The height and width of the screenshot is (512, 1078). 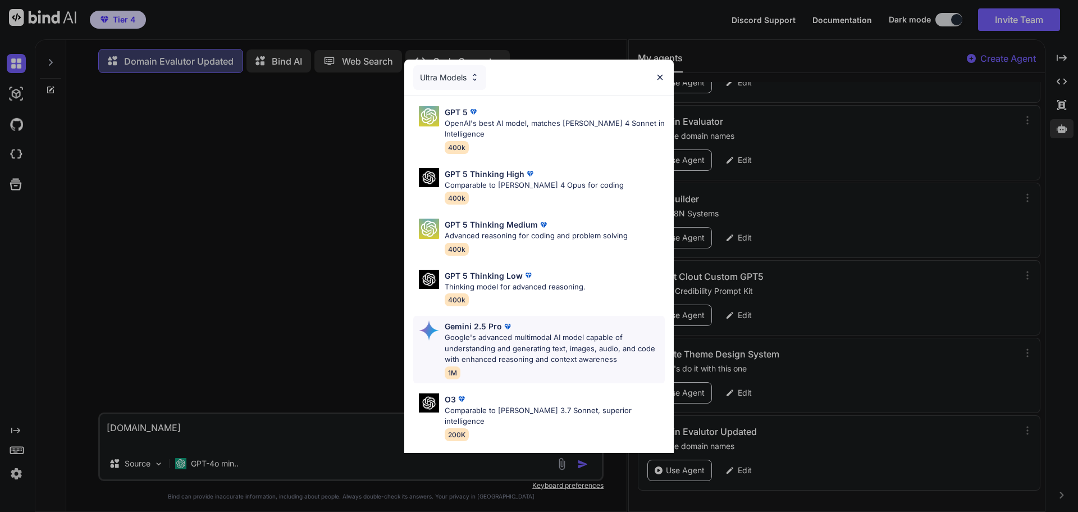 What do you see at coordinates (515, 287) in the screenshot?
I see `p: Thinking model for advanced reasoning.` at bounding box center [515, 287].